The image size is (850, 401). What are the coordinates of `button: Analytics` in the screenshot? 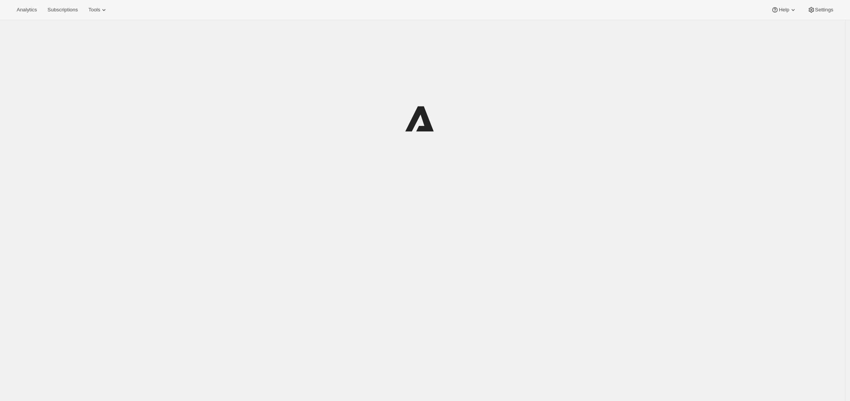 It's located at (27, 10).